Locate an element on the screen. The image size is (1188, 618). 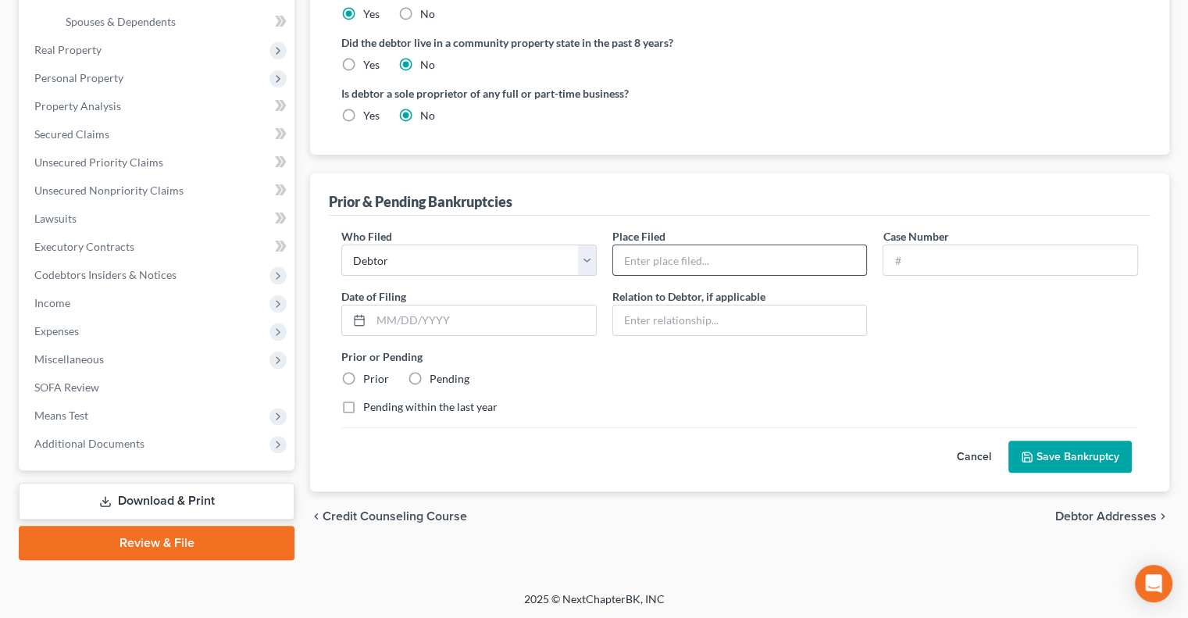
a: SOFA Review is located at coordinates (158, 387).